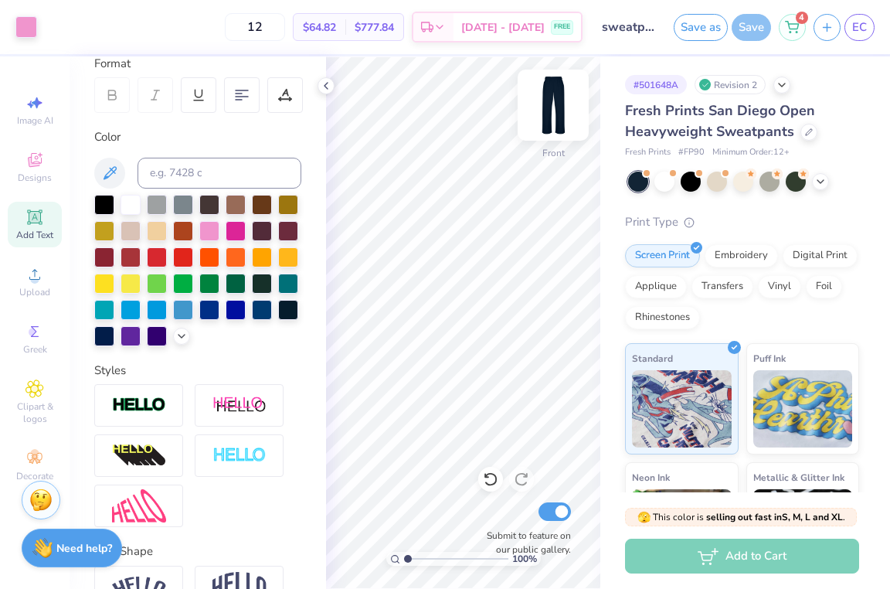 This screenshot has width=890, height=589. Describe the element at coordinates (35, 476) in the screenshot. I see `span: Decorate` at that location.